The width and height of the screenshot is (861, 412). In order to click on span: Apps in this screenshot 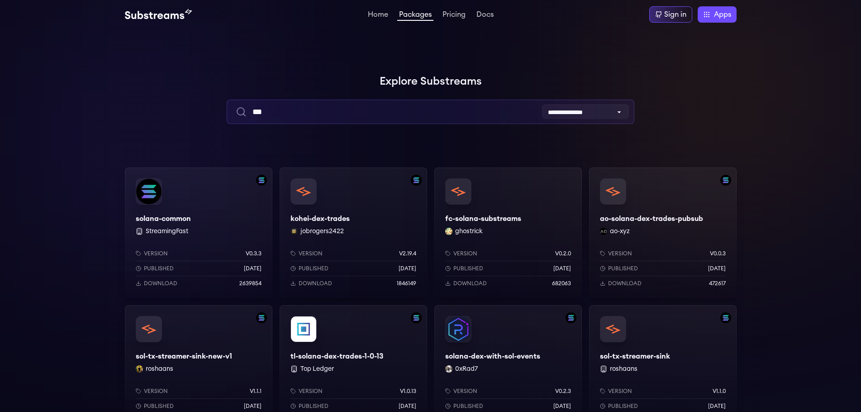, I will do `click(723, 14)`.